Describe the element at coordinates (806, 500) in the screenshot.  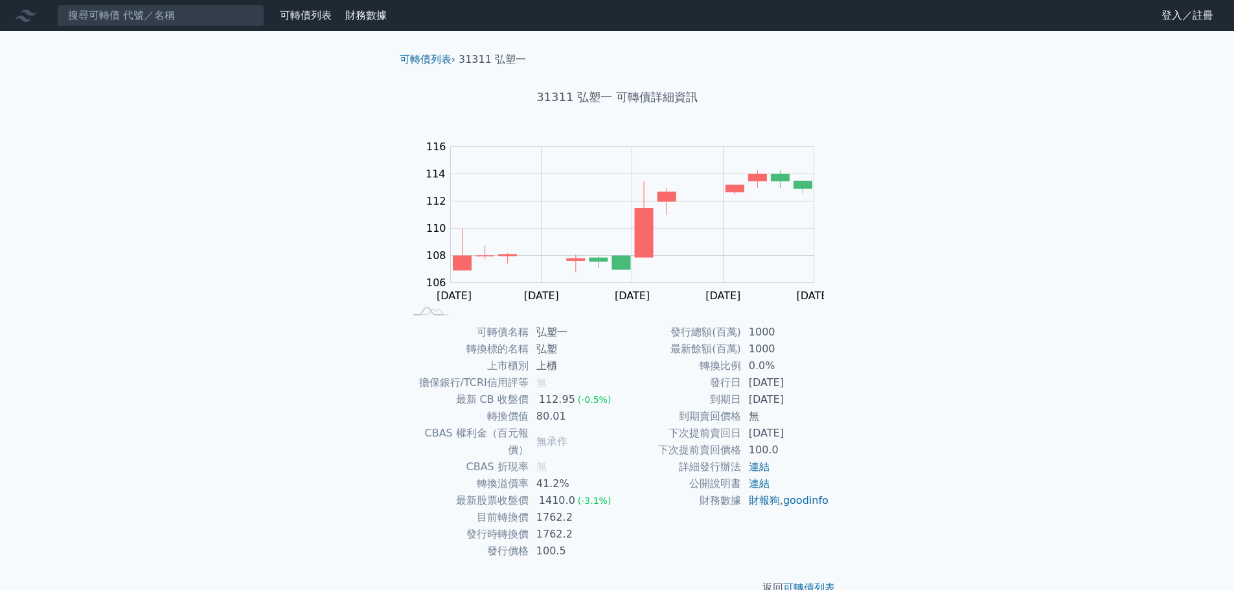
I see `a: goodinfo` at that location.